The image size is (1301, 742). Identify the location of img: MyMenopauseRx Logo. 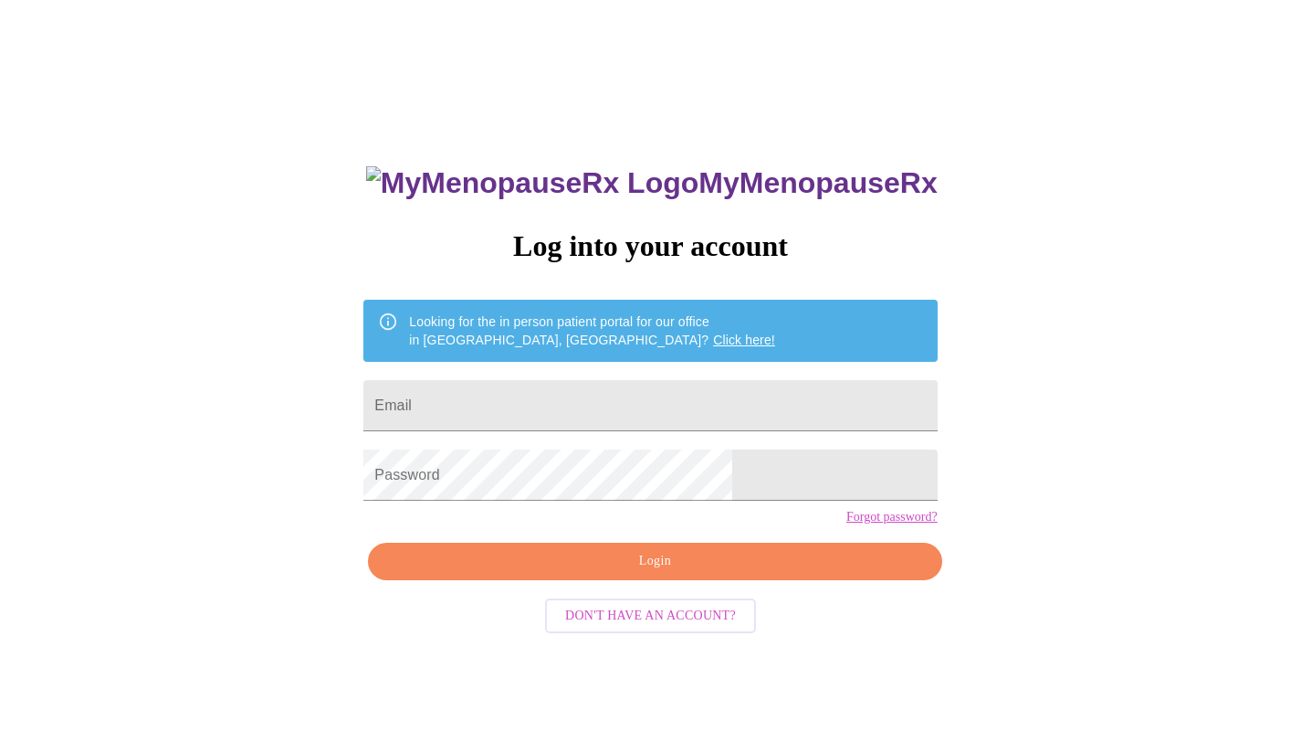
(532, 183).